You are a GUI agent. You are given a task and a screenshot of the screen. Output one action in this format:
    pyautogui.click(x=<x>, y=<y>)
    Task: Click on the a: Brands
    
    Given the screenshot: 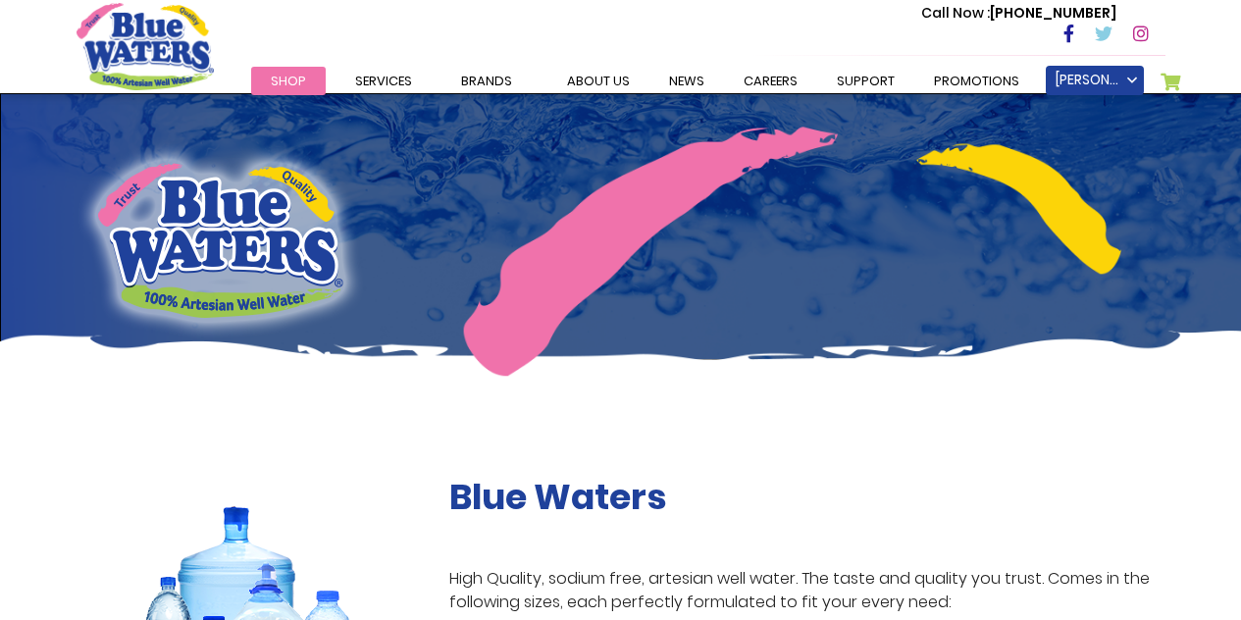 What is the action you would take?
    pyautogui.click(x=487, y=80)
    